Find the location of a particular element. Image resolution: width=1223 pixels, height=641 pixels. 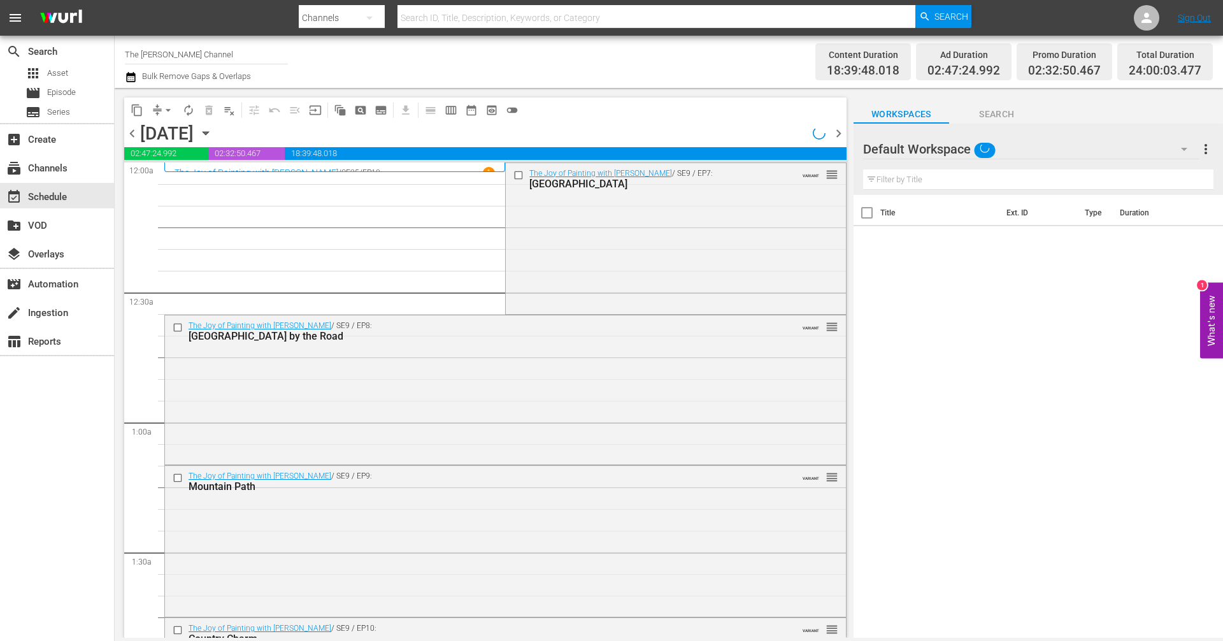

span: Overlays is located at coordinates (14, 254).